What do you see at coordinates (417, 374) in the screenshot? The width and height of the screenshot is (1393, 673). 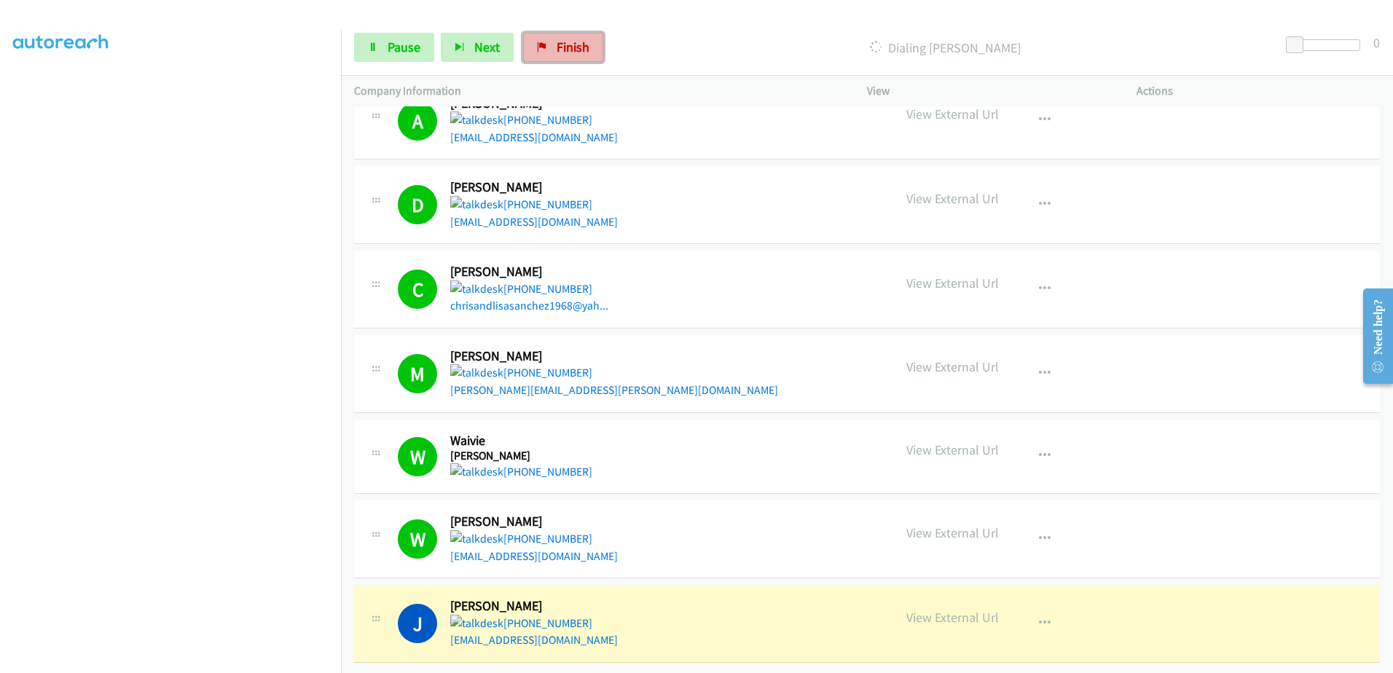 I see `h1: M` at bounding box center [417, 374].